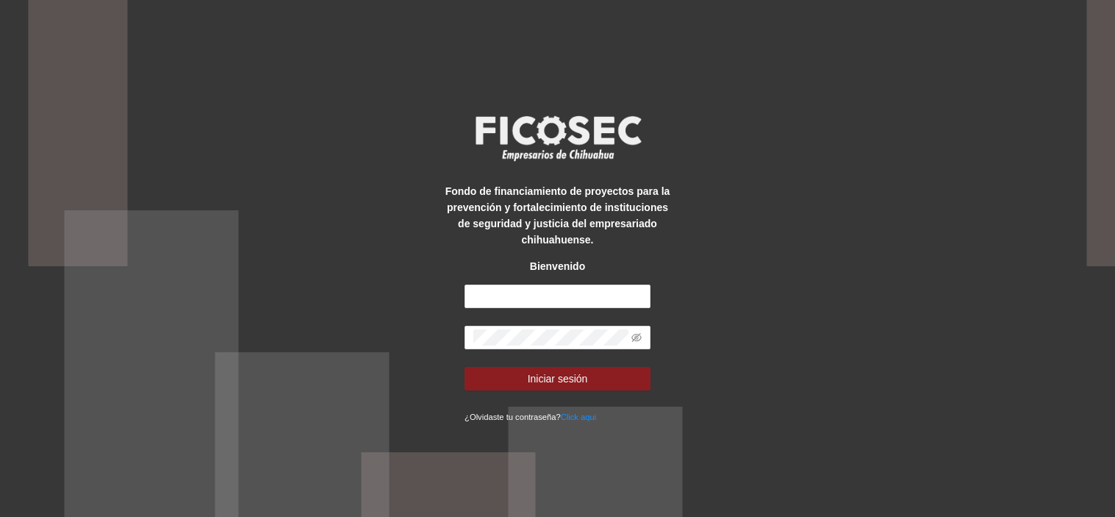 Image resolution: width=1115 pixels, height=517 pixels. What do you see at coordinates (558, 215) in the screenshot?
I see `strong: Fondo de financiamiento de proyectos para la prevención y fortalecimiento de instituciones de seg...` at bounding box center [558, 215].